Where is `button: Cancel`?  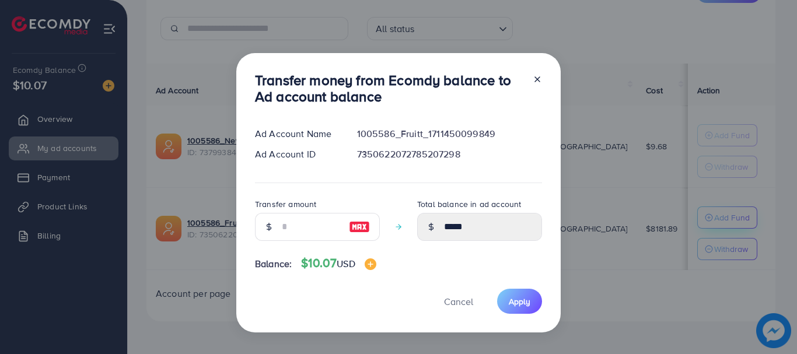
button: Cancel is located at coordinates (458, 301).